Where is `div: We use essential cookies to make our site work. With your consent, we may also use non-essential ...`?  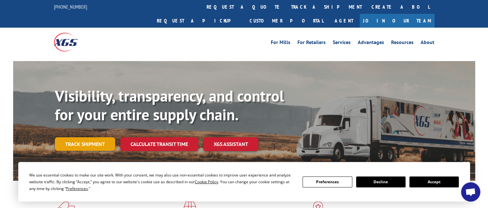 div: We use essential cookies to make our site work. With your consent, we may also use non-essential ... is located at coordinates (162, 181).